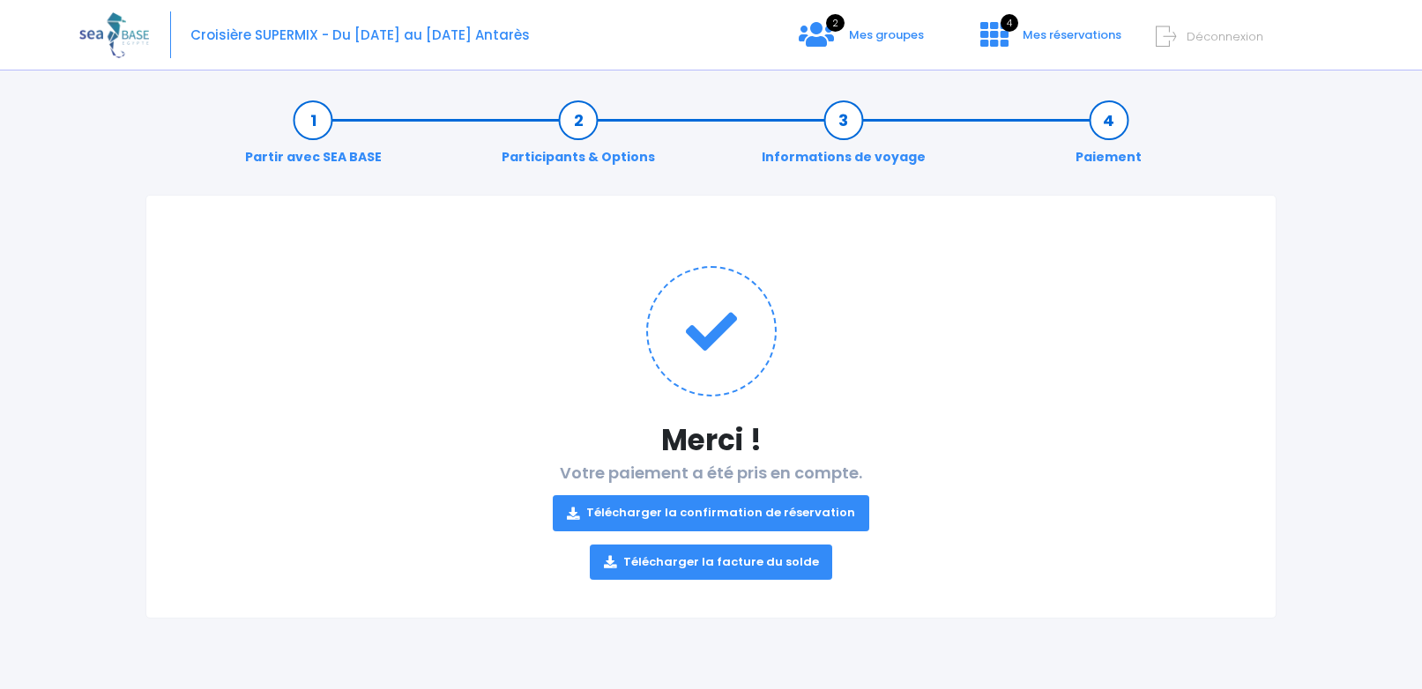  I want to click on a: Télécharger la facture du solde, so click(711, 562).